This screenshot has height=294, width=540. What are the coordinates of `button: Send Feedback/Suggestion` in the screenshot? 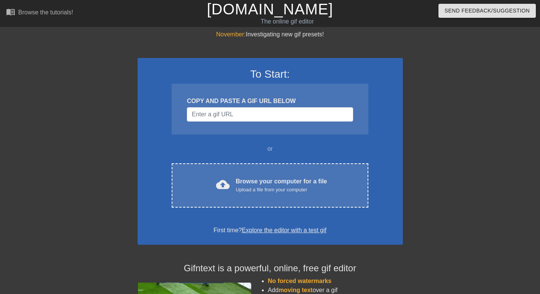 It's located at (487, 11).